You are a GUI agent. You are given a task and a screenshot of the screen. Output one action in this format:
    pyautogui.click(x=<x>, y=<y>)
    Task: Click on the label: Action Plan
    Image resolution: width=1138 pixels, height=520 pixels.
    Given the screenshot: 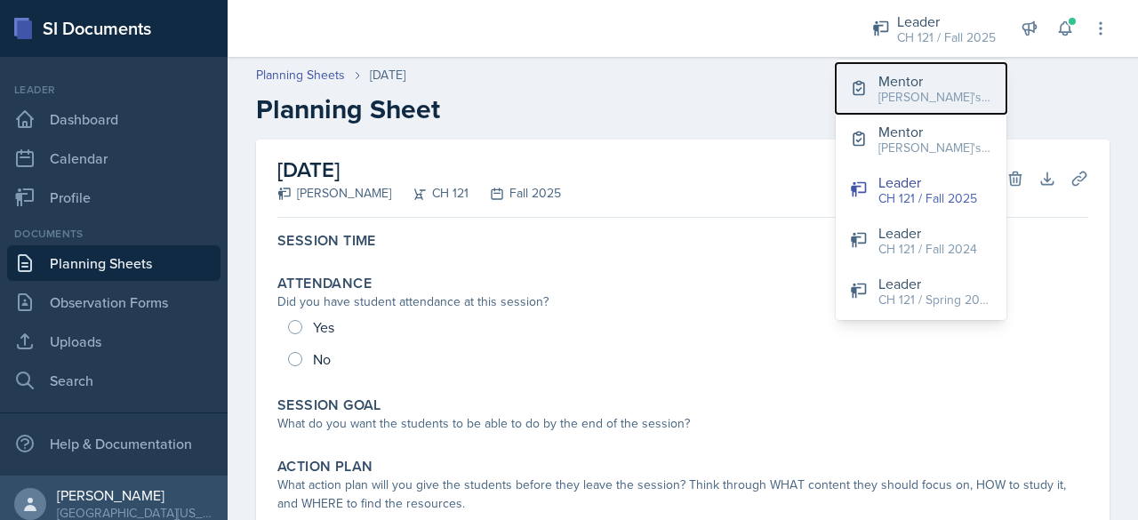 What is the action you would take?
    pyautogui.click(x=324, y=467)
    